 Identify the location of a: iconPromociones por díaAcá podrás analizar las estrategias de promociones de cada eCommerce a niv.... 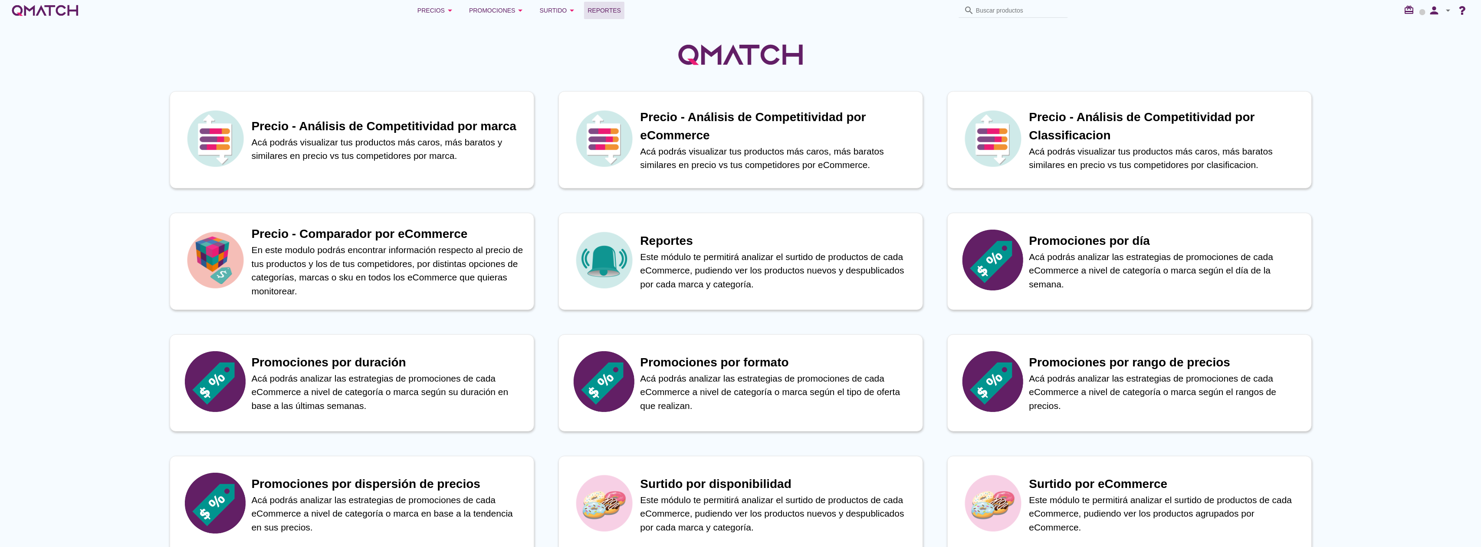
(1130, 261).